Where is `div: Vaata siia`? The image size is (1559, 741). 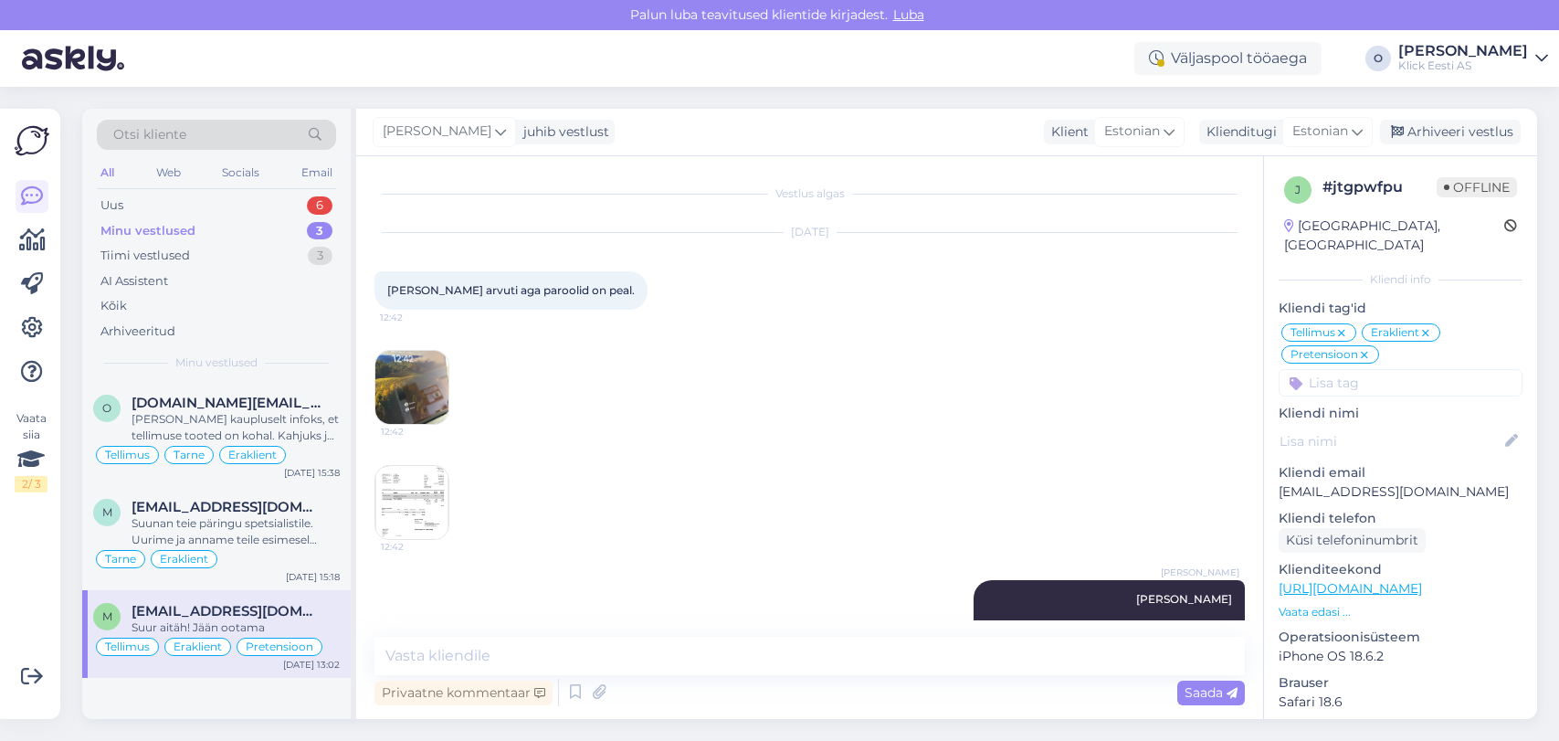 div: Vaata siia is located at coordinates (31, 451).